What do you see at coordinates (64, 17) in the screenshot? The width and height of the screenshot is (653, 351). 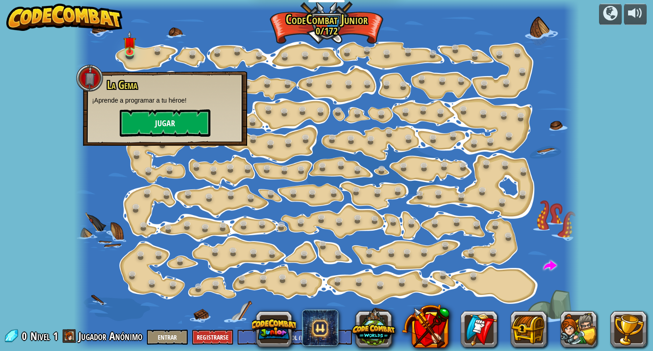 I see `img: CodeCombat - Learn how to code by playing a game` at bounding box center [64, 17].